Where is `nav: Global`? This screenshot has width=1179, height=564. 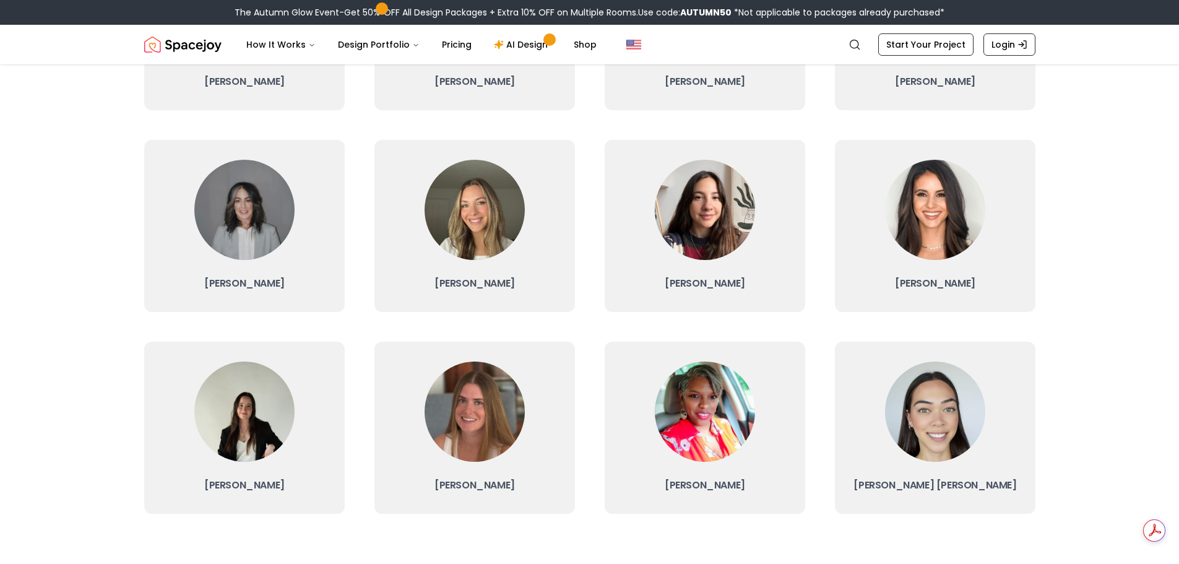
nav: Global is located at coordinates (590, 45).